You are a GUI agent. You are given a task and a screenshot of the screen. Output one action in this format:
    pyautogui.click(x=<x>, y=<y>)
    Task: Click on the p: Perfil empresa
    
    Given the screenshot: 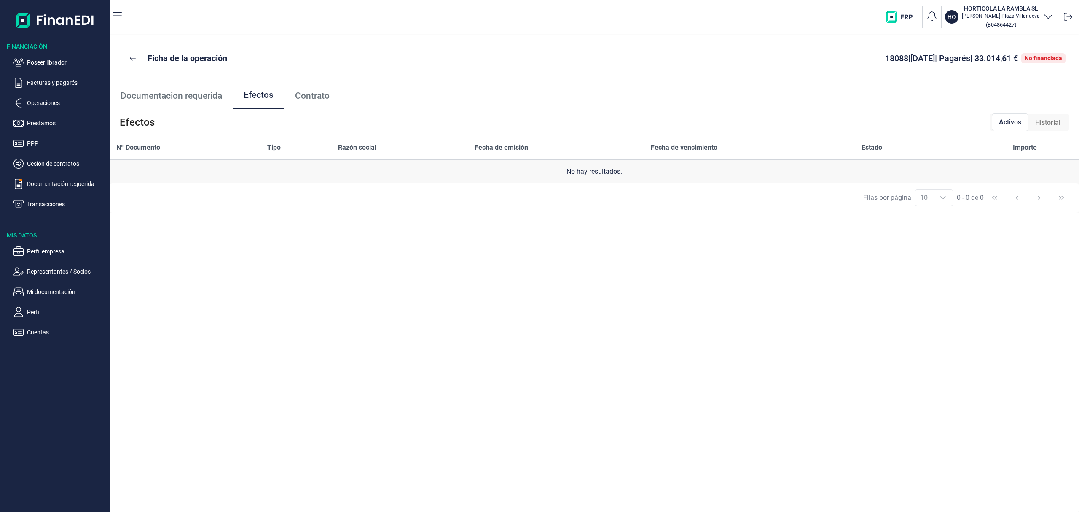 What is the action you would take?
    pyautogui.click(x=67, y=251)
    